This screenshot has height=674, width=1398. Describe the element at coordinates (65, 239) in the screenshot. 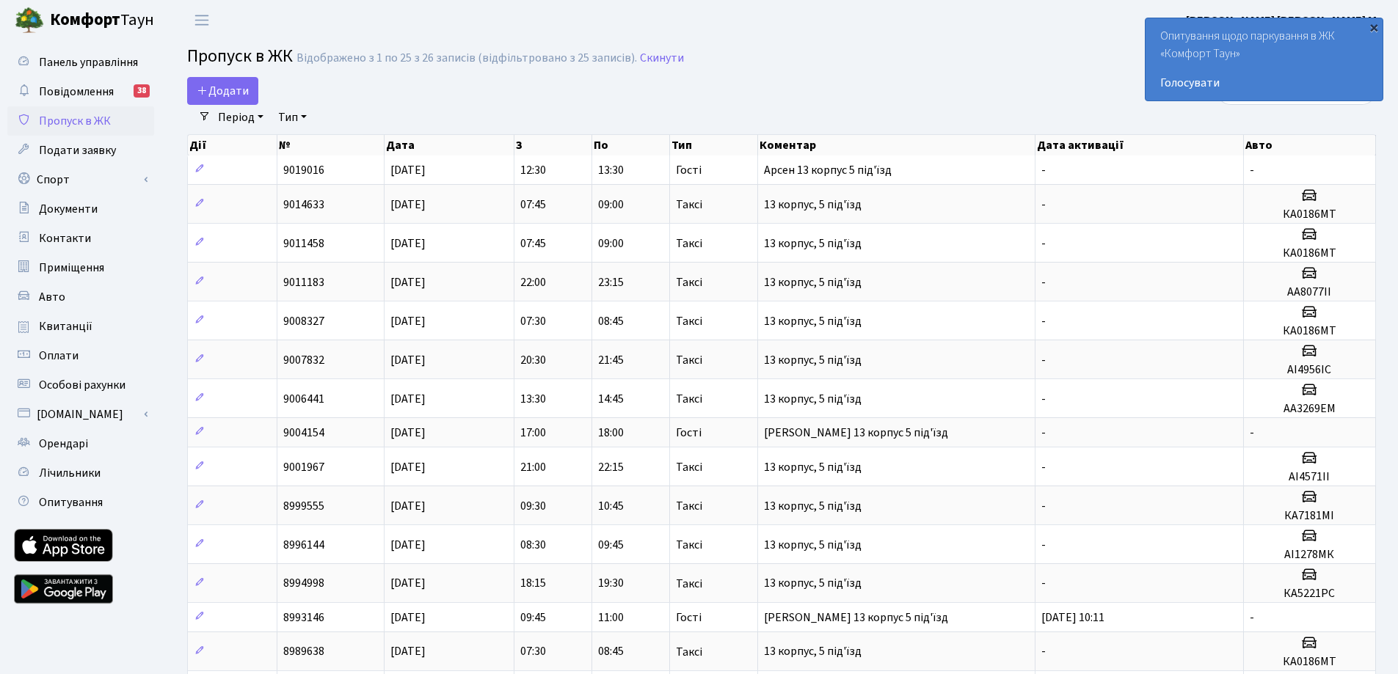

I see `span: Контакти` at that location.